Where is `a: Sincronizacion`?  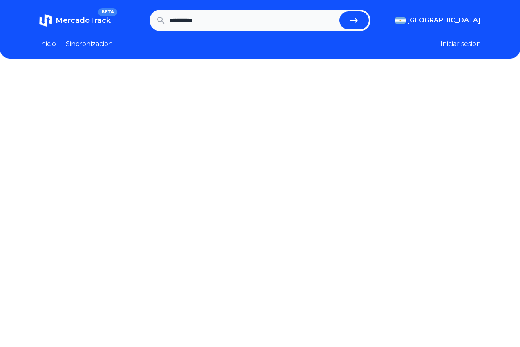 a: Sincronizacion is located at coordinates (89, 44).